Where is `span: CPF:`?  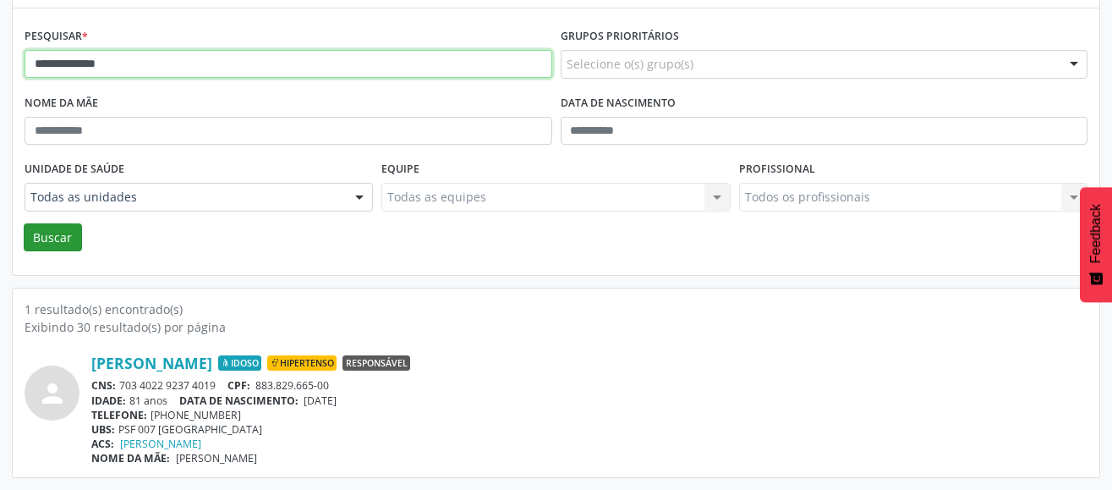 span: CPF: is located at coordinates (238, 385).